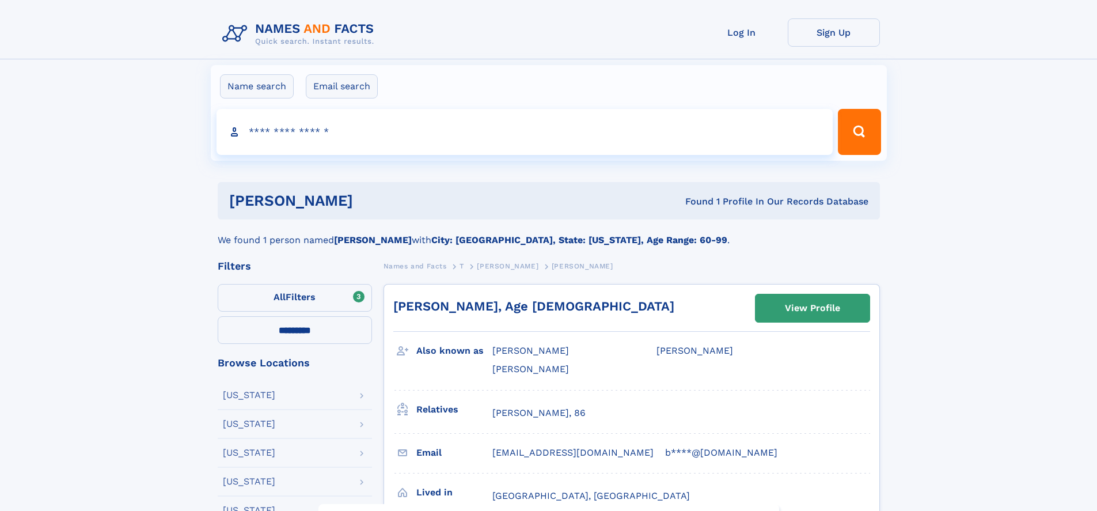 This screenshot has width=1097, height=511. I want to click on span: T, so click(462, 266).